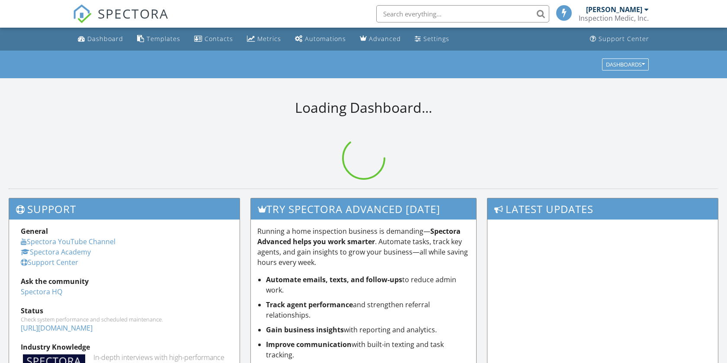  What do you see at coordinates (432, 39) in the screenshot?
I see `a: Settings` at bounding box center [432, 39].